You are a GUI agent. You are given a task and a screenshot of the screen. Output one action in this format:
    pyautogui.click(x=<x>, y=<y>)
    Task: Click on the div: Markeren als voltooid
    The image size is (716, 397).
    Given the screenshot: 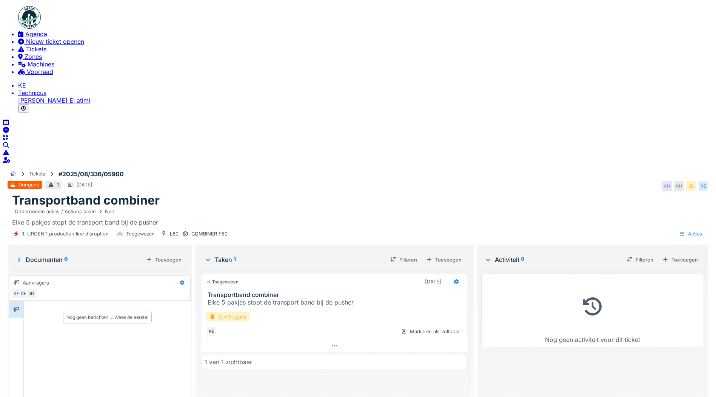 What is the action you would take?
    pyautogui.click(x=430, y=331)
    